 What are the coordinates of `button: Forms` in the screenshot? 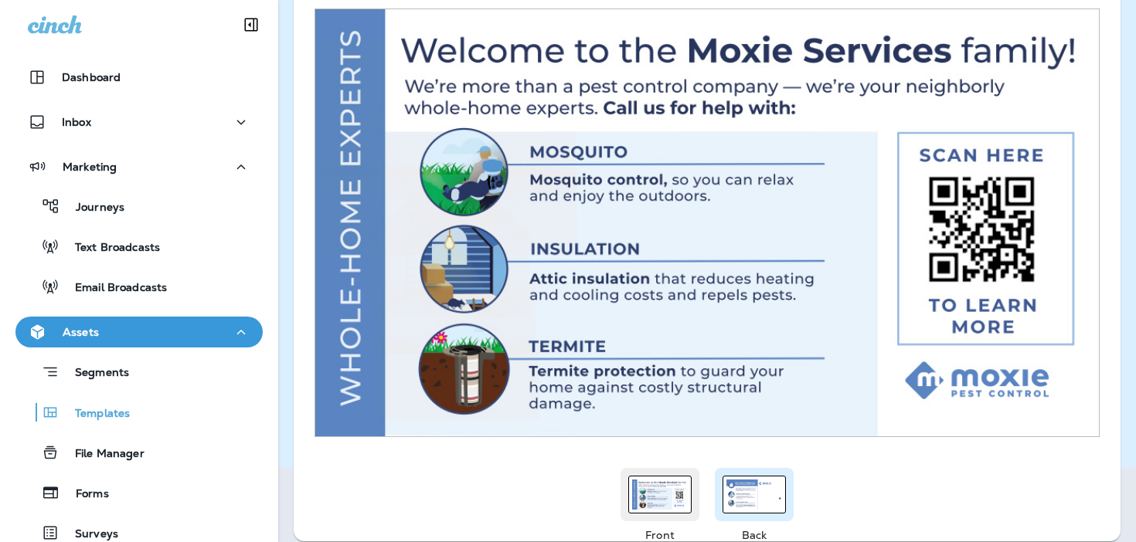 It's located at (139, 493).